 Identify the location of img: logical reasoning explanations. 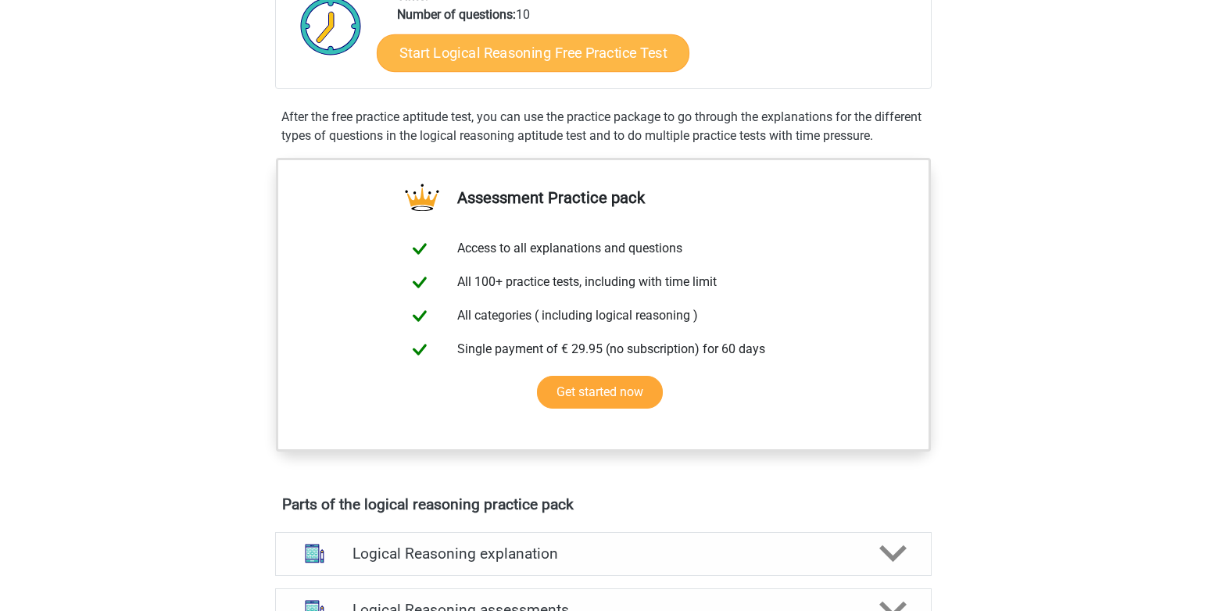
(314, 553).